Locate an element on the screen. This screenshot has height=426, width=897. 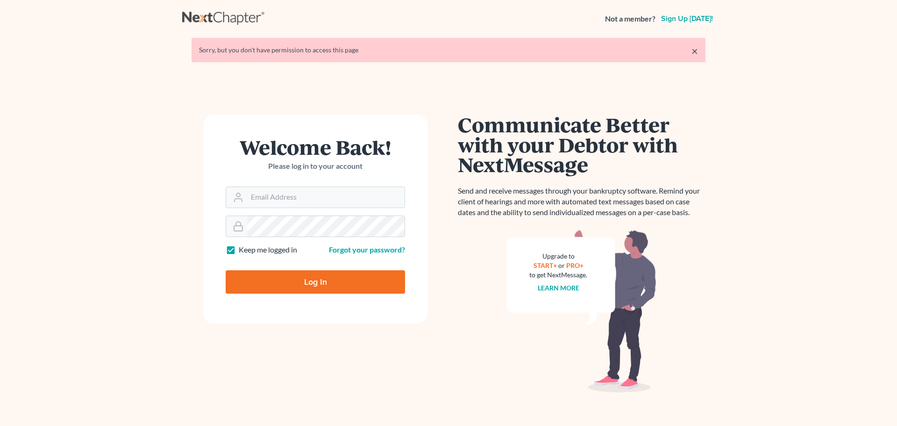
strong: Not a member? is located at coordinates (630, 19).